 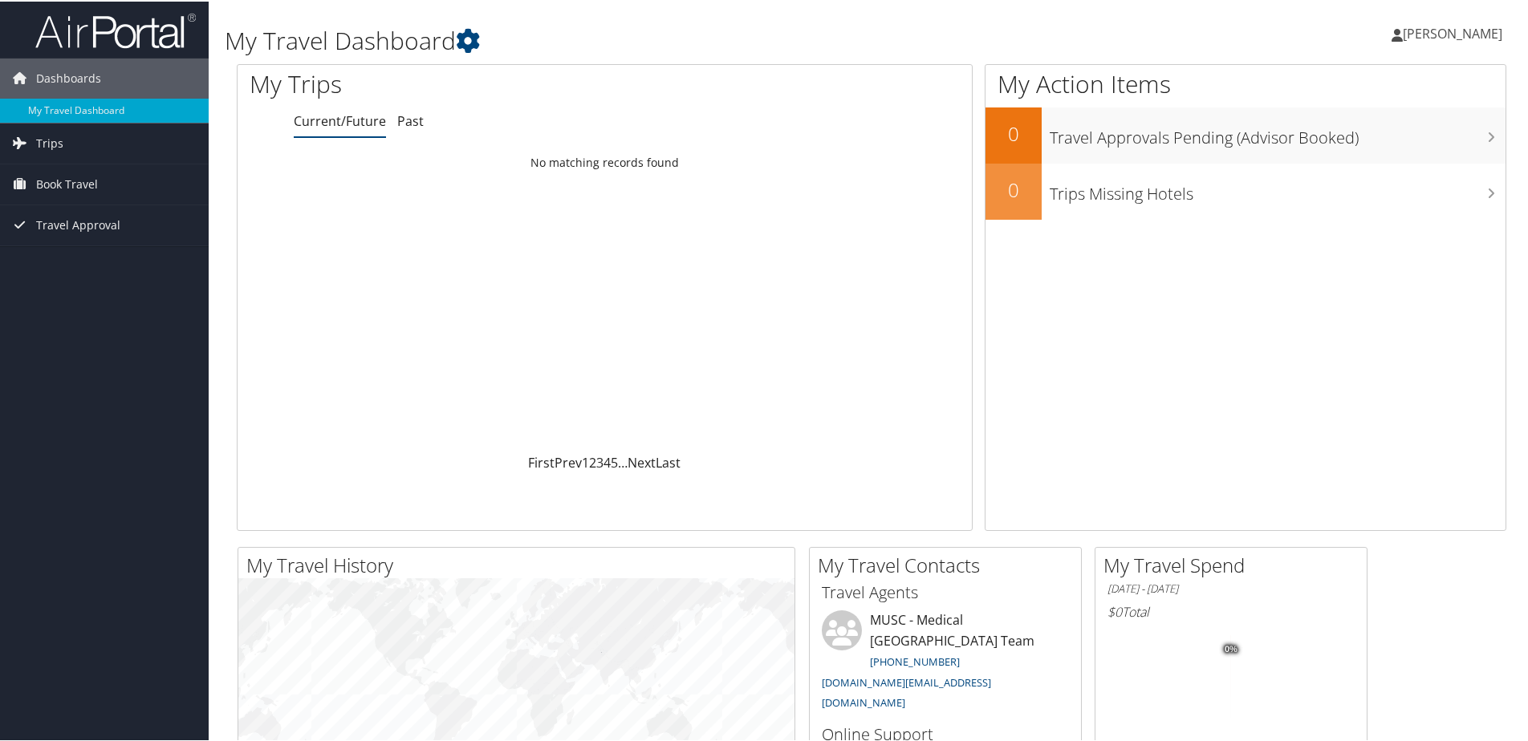 What do you see at coordinates (68, 77) in the screenshot?
I see `span: Dashboards` at bounding box center [68, 77].